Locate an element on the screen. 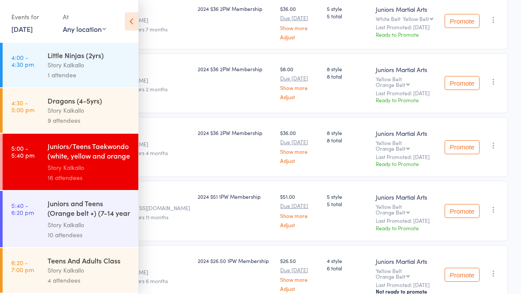 This screenshot has height=294, width=521. time: 4:30 - 5:00 pm is located at coordinates (23, 106).